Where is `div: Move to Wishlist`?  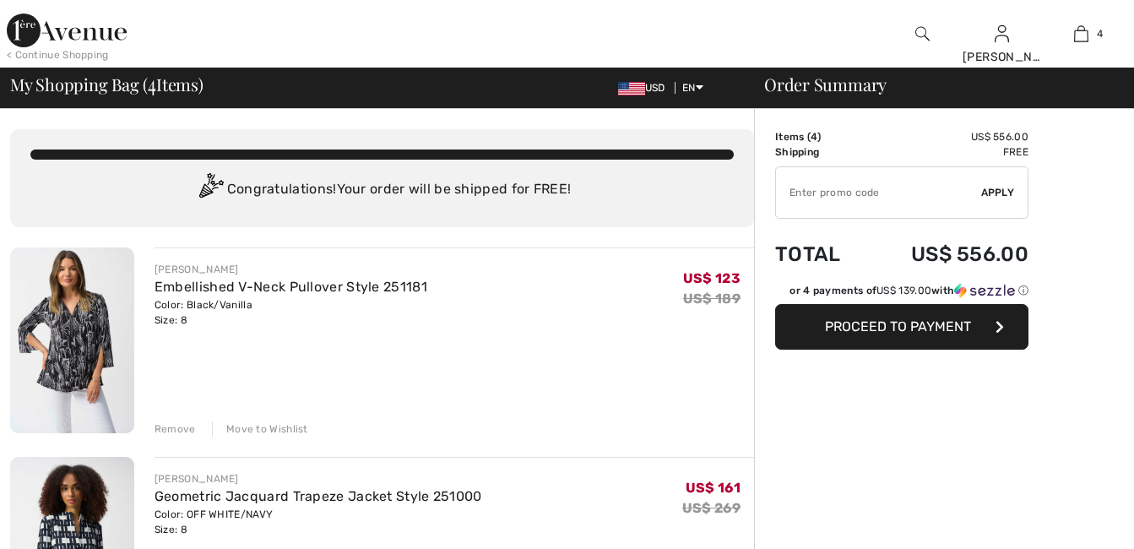 div: Move to Wishlist is located at coordinates (260, 429).